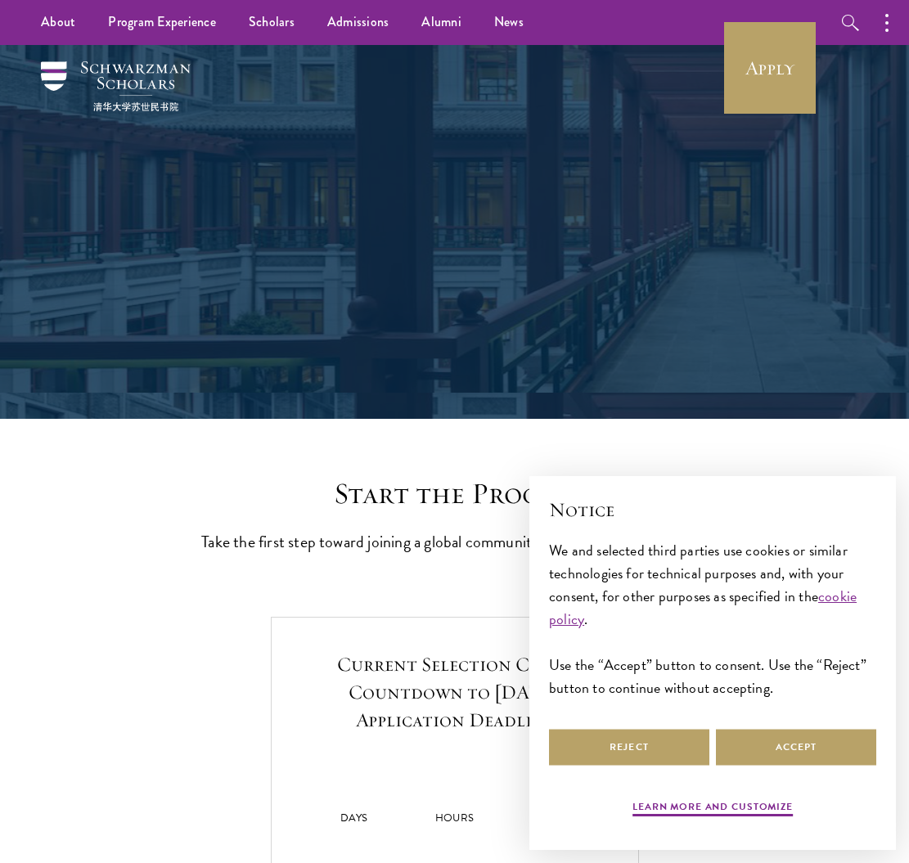  Describe the element at coordinates (629, 747) in the screenshot. I see `button: Reject` at that location.